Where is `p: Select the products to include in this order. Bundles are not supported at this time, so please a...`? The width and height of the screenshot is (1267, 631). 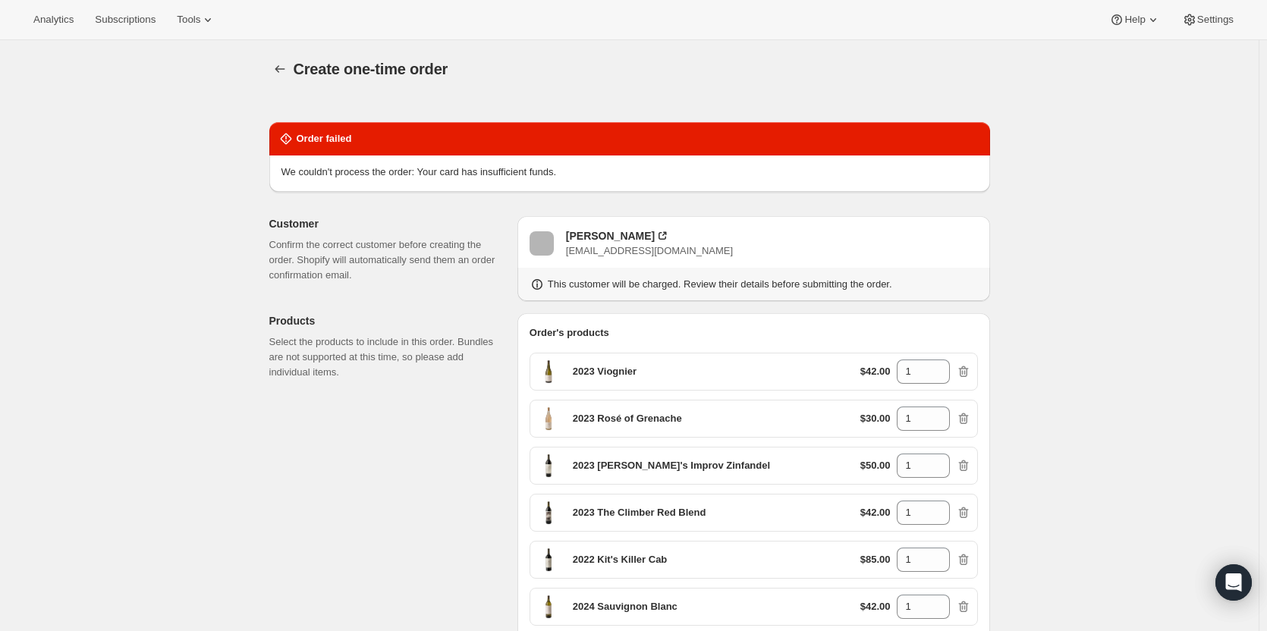
p: Select the products to include in this order. Bundles are not supported at this time, so please a... is located at coordinates (387, 357).